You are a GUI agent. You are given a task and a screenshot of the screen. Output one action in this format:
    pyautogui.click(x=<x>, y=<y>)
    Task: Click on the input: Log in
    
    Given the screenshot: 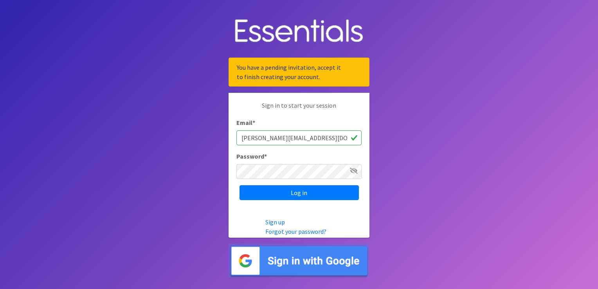 What is the action you would take?
    pyautogui.click(x=299, y=193)
    